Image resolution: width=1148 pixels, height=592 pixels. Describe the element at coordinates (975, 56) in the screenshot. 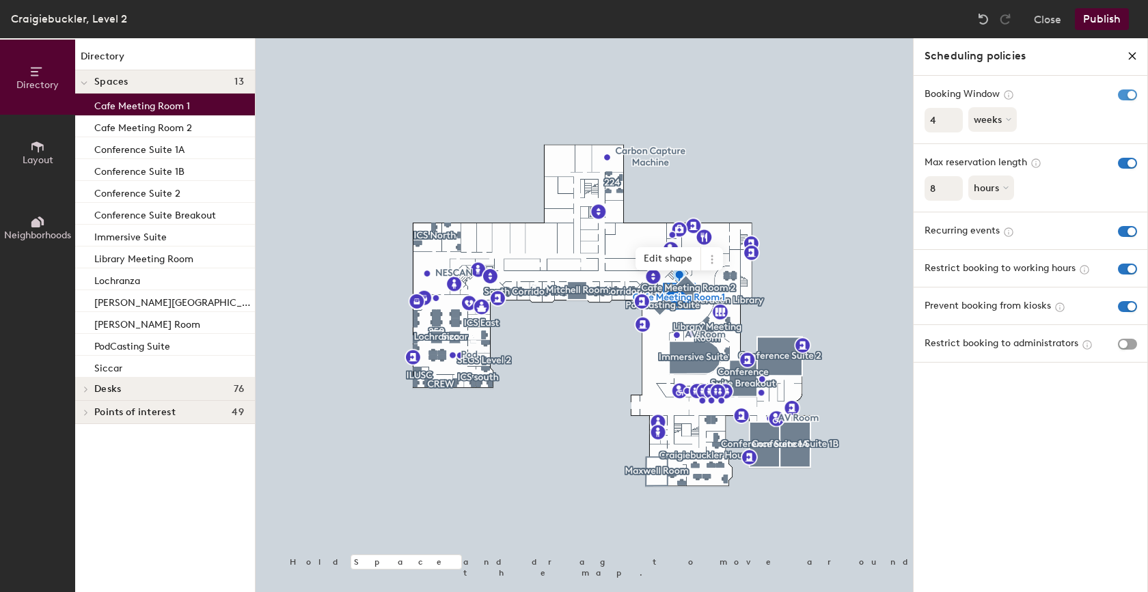

I see `h5: Scheduling policies` at that location.